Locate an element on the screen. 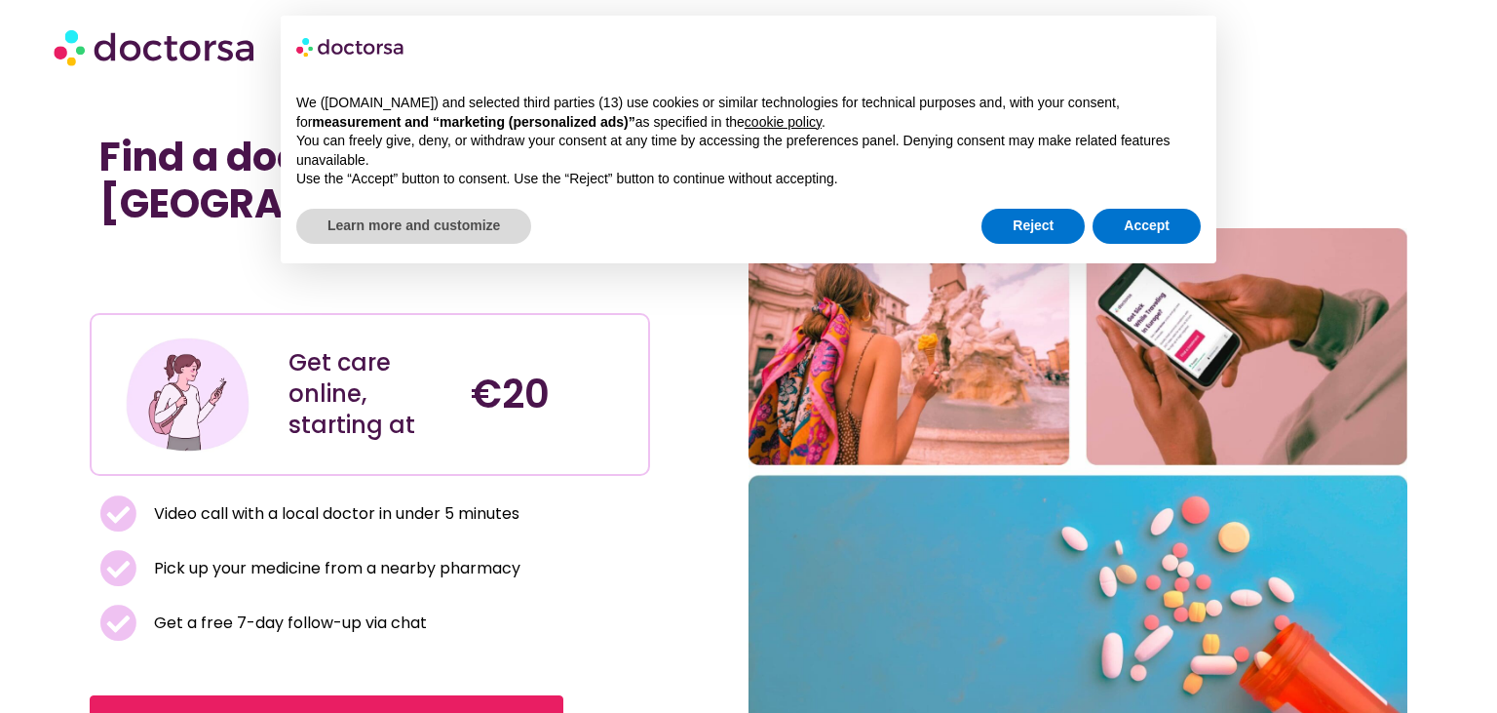  span: Get a free 7-day follow-up via chat is located at coordinates (288, 623).